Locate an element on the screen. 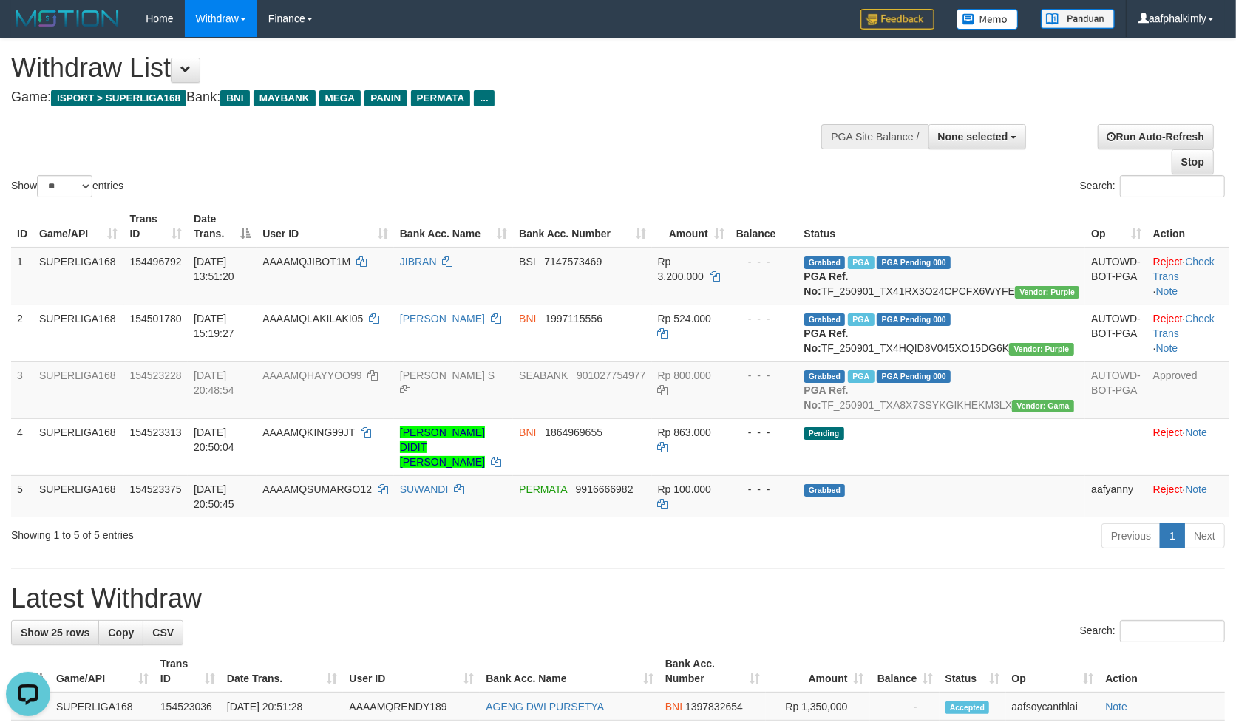  img: panduan.png is located at coordinates (1078, 18).